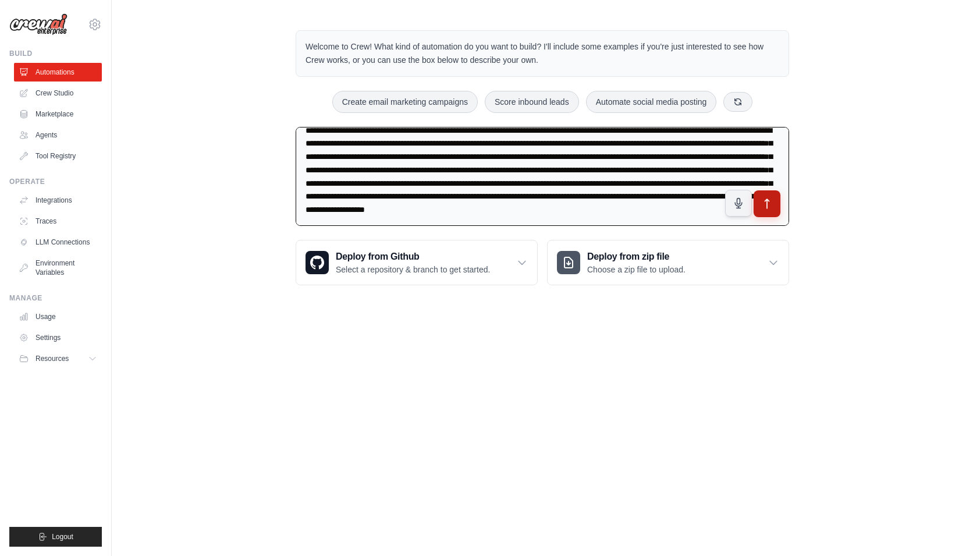 This screenshot has height=556, width=973. What do you see at coordinates (636, 257) in the screenshot?
I see `h3: Deploy from zip file` at bounding box center [636, 257].